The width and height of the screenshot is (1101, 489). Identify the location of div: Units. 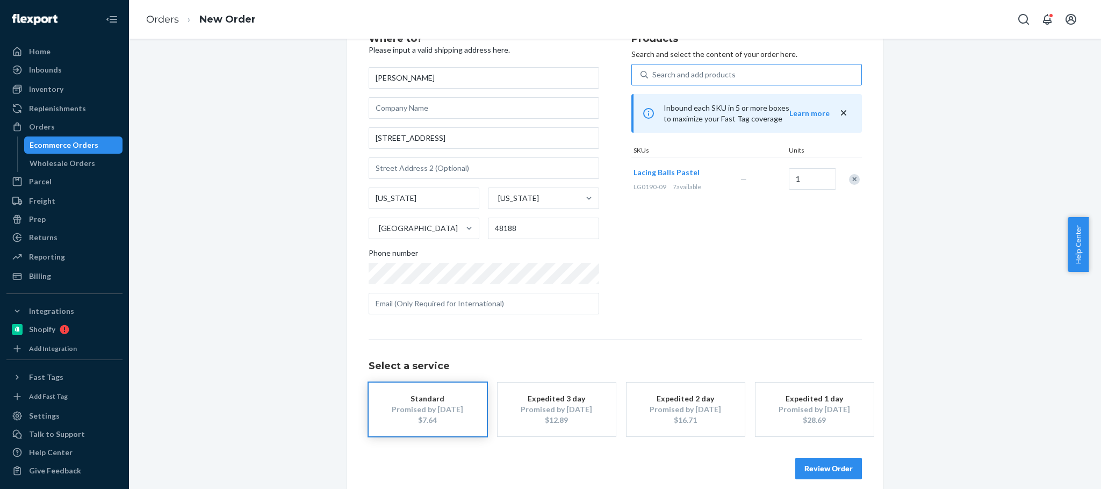
(811, 151).